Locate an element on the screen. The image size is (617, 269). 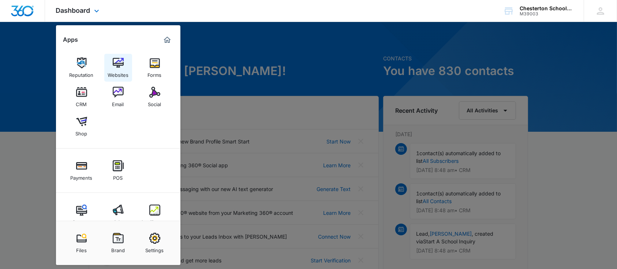
a: Ads is located at coordinates (118, 215).